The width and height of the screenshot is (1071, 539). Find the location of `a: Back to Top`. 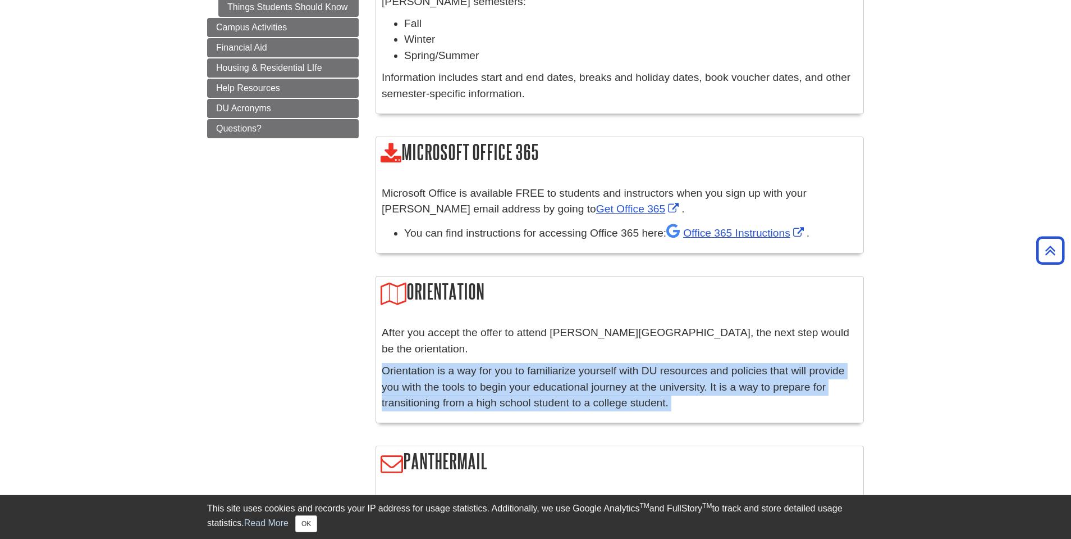

a: Back to Top is located at coordinates (1051, 250).